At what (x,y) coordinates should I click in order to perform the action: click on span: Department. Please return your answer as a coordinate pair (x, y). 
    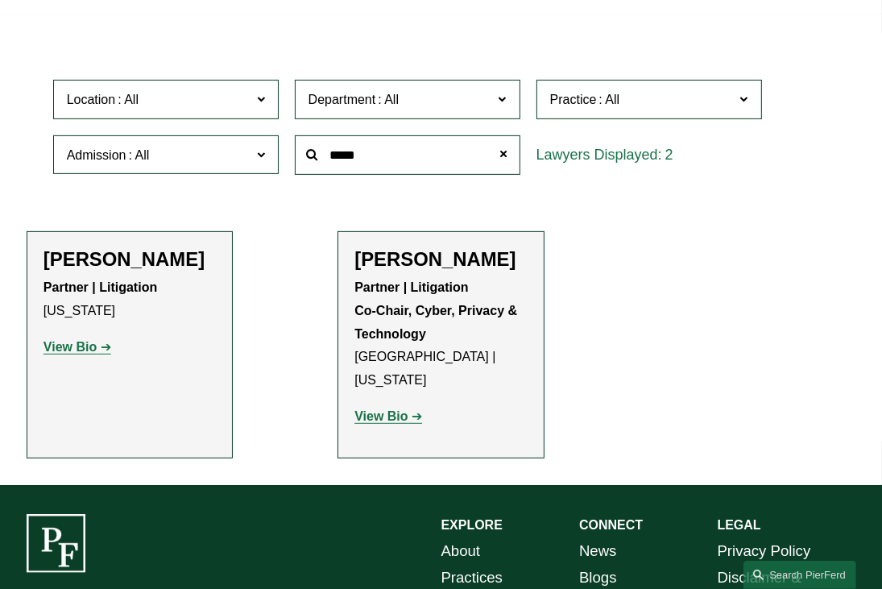
    Looking at the image, I should click on (342, 99).